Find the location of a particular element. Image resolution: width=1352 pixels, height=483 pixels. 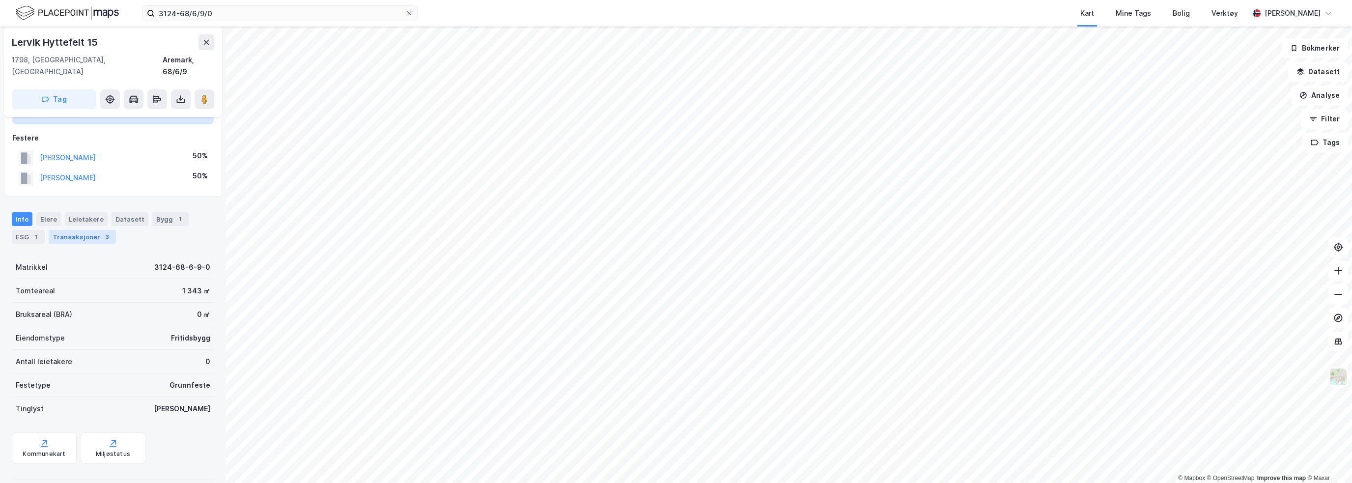

div: Lervik Hyttefelt 15 is located at coordinates (56, 42).